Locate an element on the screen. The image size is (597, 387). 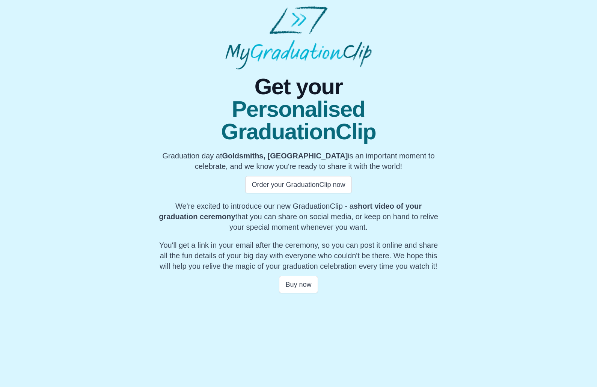
span: Get your is located at coordinates (298, 87).